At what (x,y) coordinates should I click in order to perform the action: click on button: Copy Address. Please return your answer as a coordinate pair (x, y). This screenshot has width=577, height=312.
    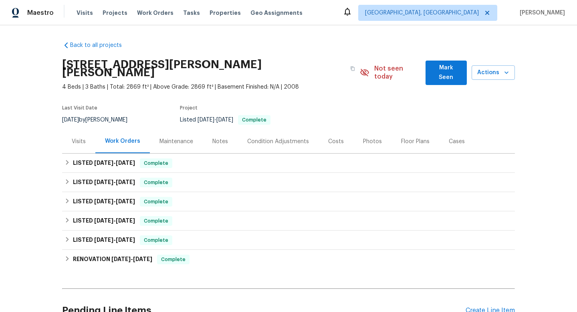
    Looking at the image, I should click on (353, 68).